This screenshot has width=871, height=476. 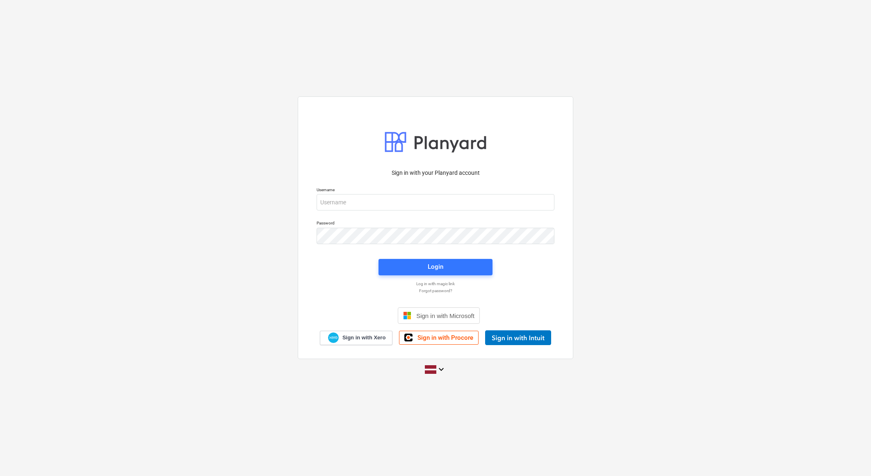 I want to click on a: Log in with magic link, so click(x=436, y=284).